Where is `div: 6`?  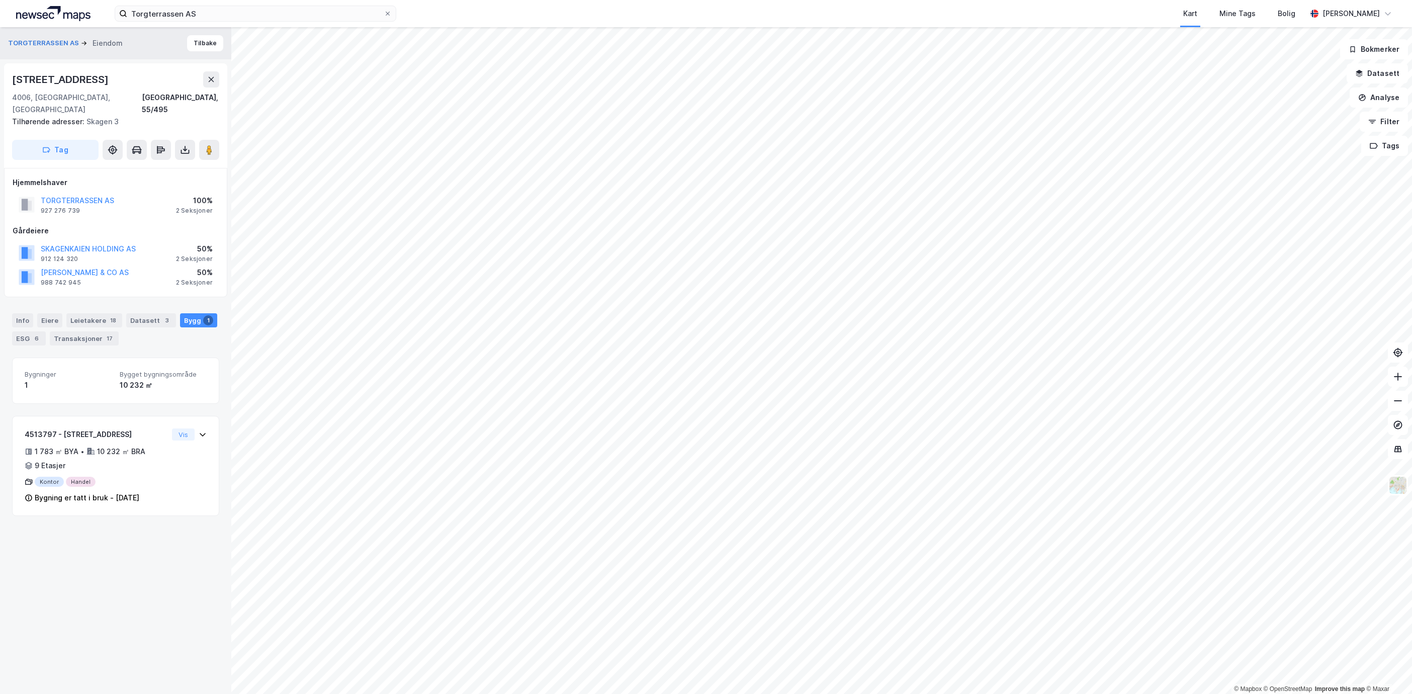
div: 6 is located at coordinates (37, 338).